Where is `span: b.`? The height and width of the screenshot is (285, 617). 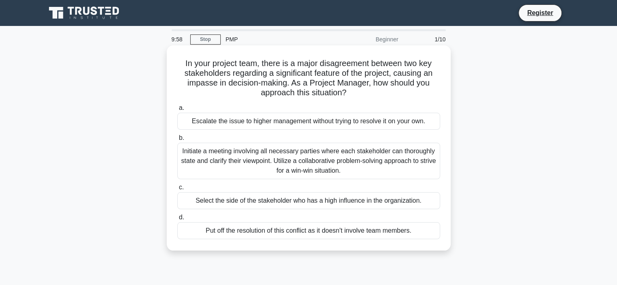 span: b. is located at coordinates (181, 137).